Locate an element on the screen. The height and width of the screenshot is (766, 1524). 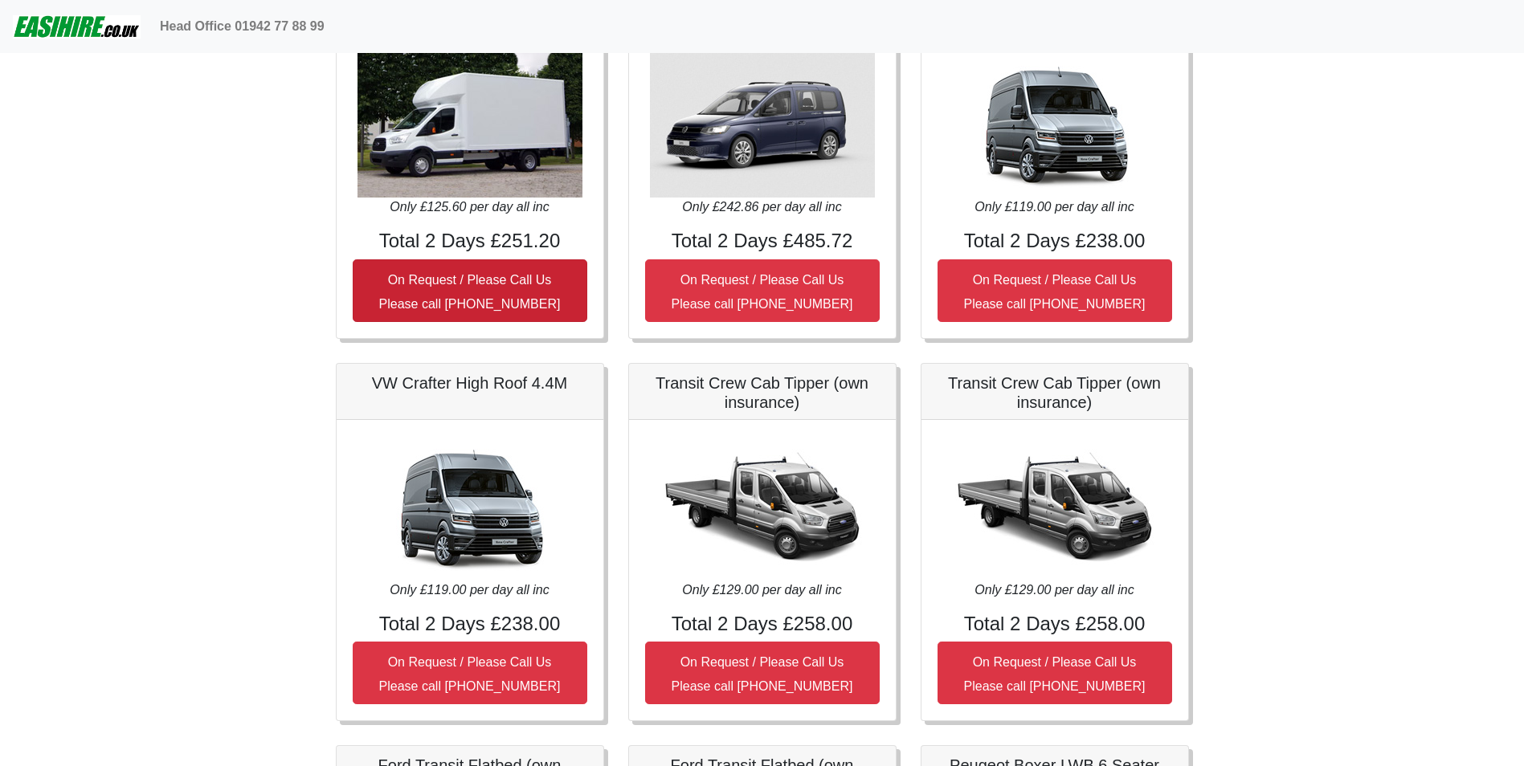
a: Head Office 01942 77 88 99 is located at coordinates (242, 27).